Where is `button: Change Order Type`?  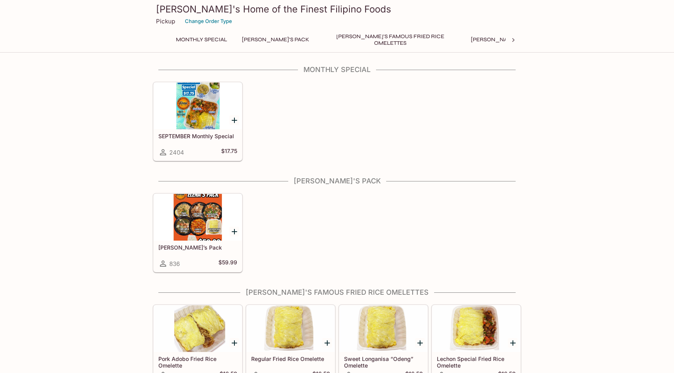
button: Change Order Type is located at coordinates (208, 21).